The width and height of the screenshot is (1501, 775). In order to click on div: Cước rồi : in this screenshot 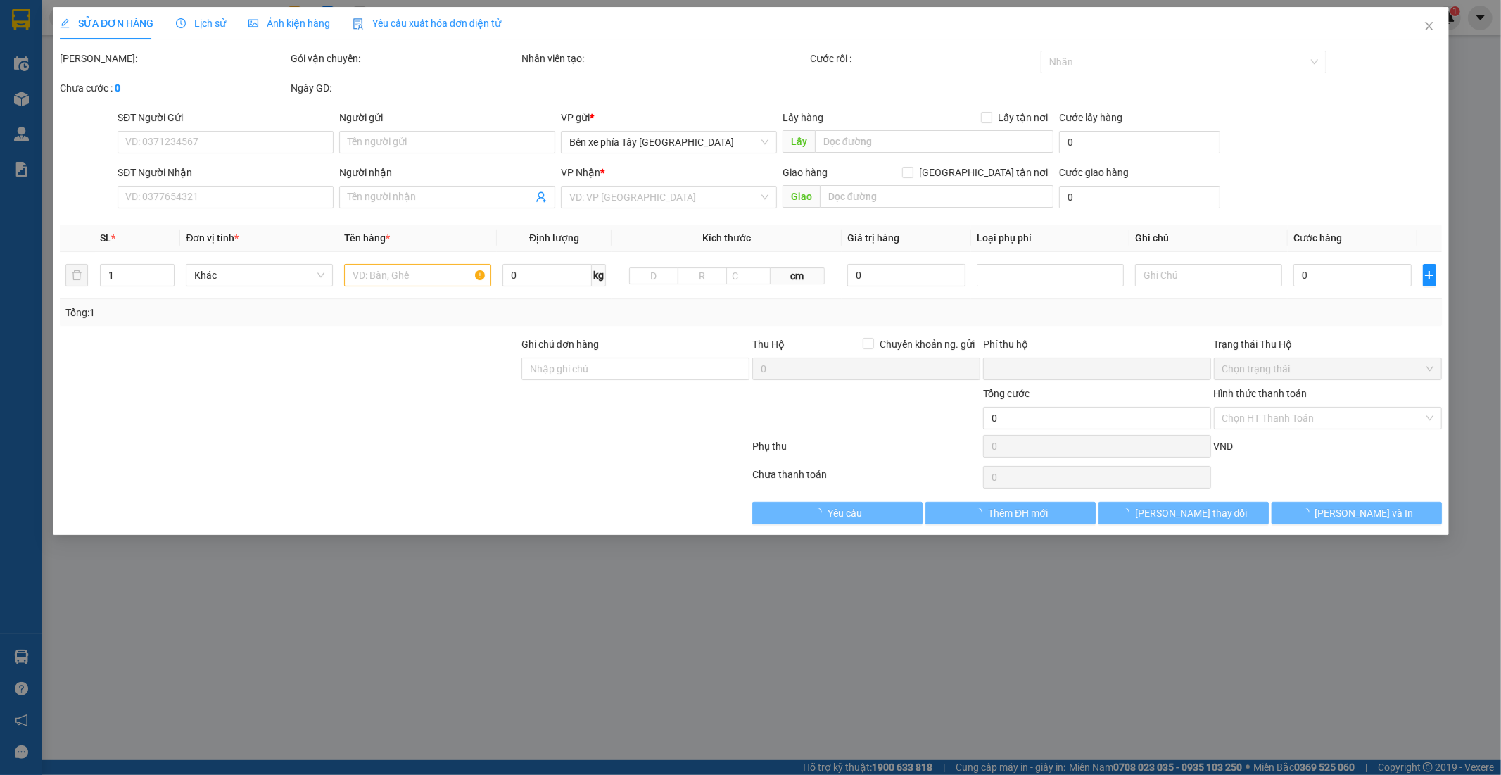, I will do `click(923, 58)`.